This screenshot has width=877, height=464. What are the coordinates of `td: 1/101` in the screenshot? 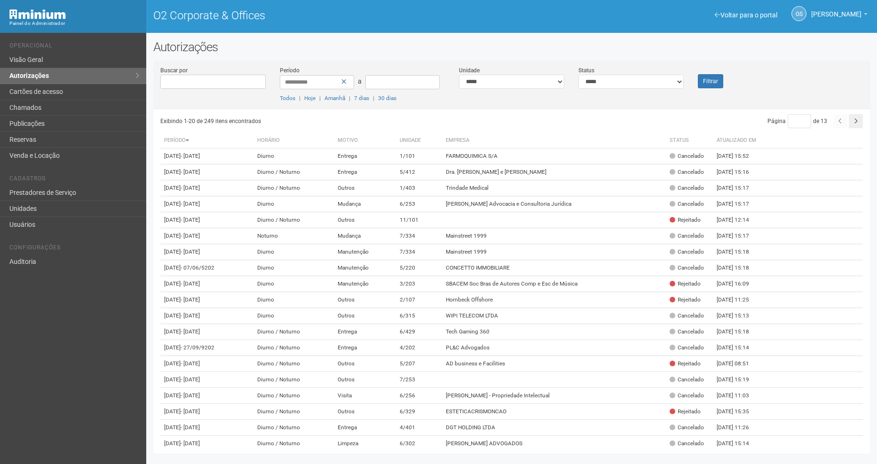 It's located at (419, 157).